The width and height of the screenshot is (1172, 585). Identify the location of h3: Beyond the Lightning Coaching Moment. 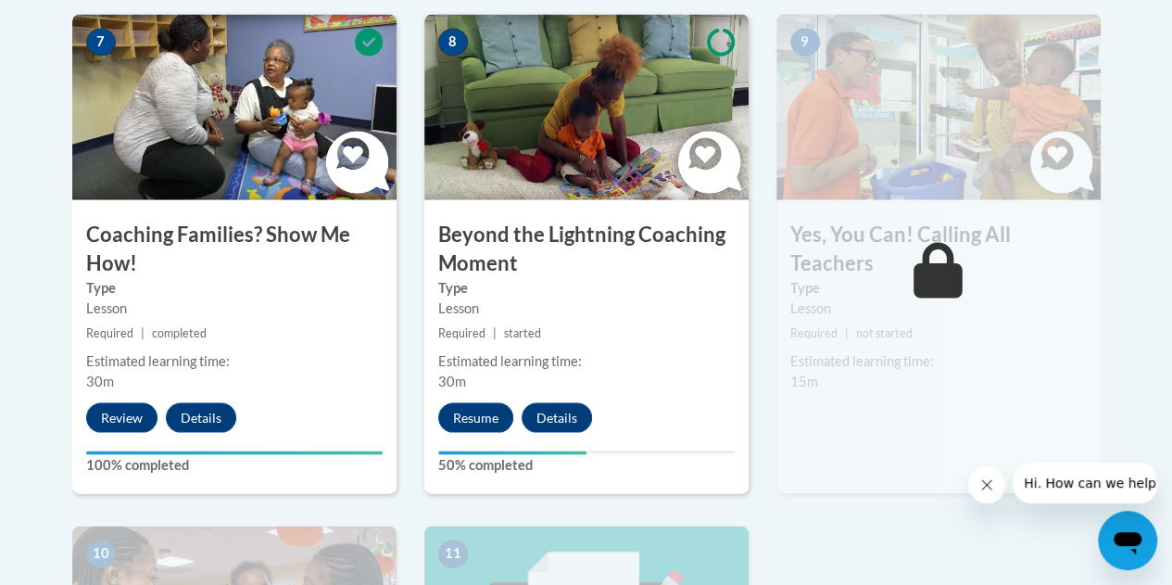
(587, 248).